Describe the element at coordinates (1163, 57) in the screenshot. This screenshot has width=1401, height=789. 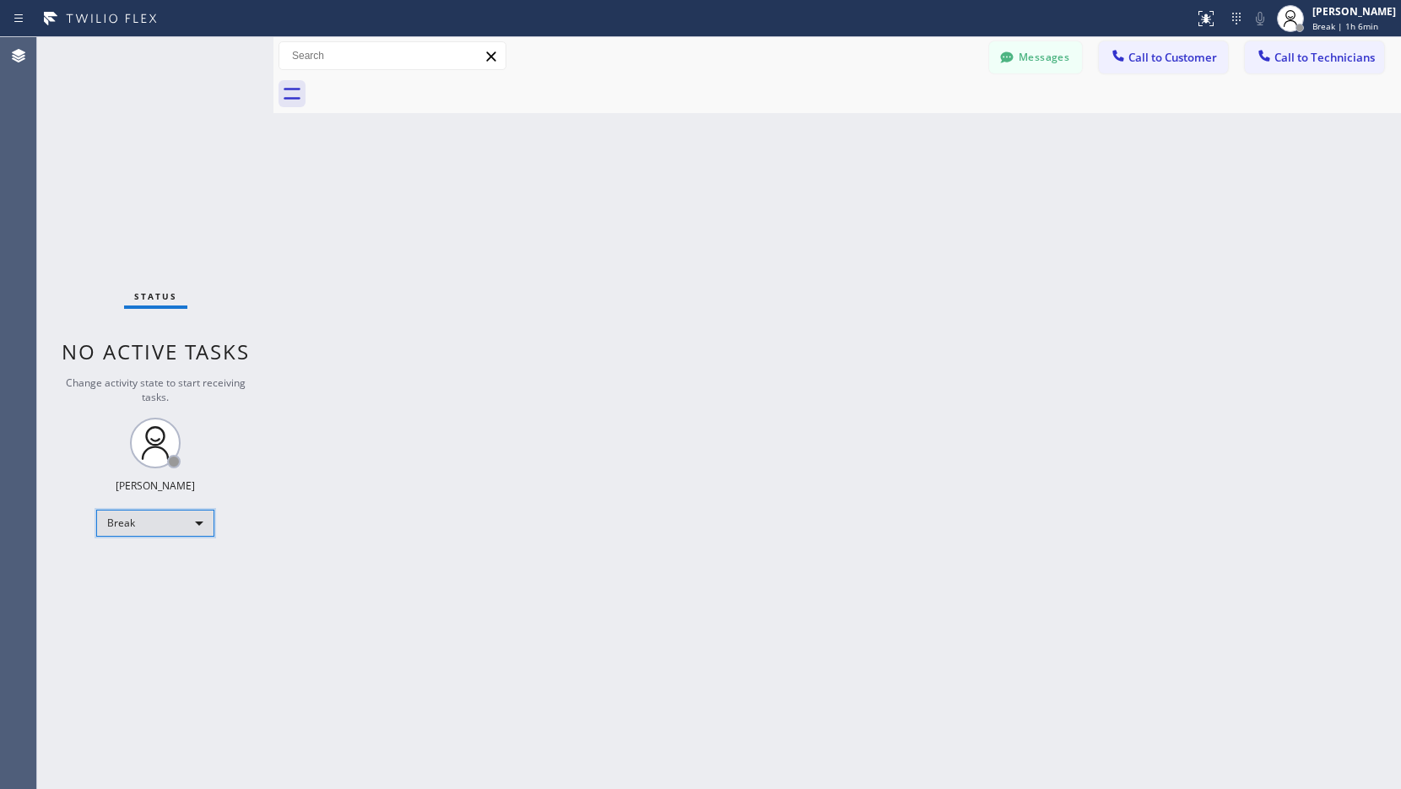
I see `button: Call to Customer` at that location.